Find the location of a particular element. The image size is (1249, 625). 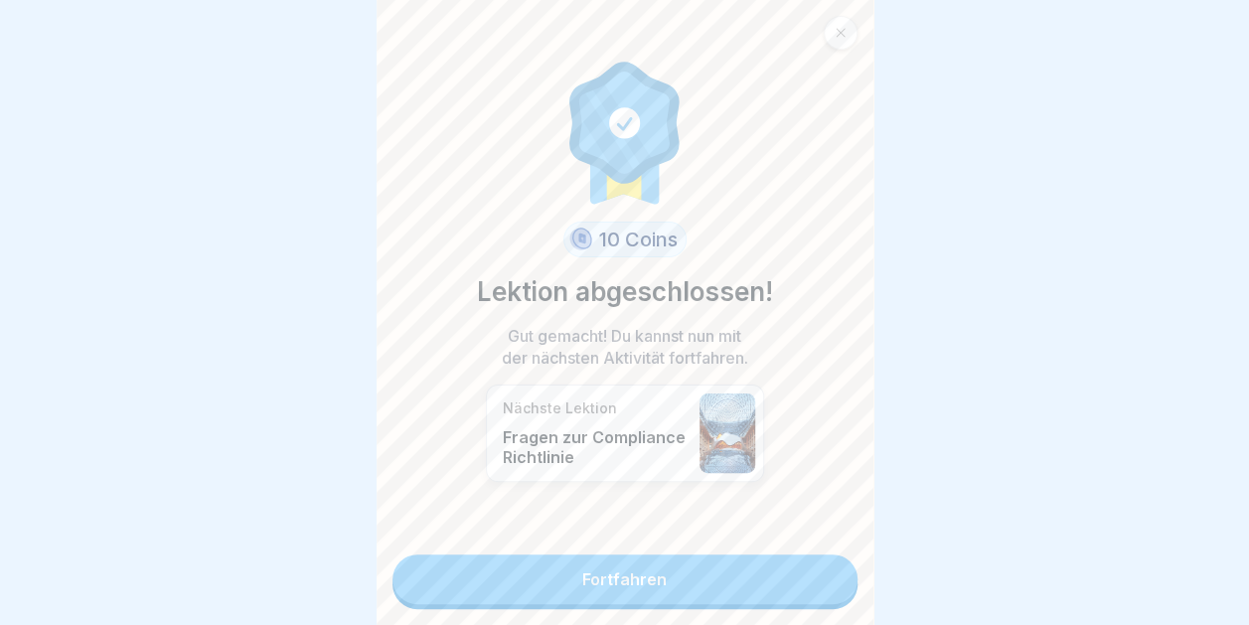

a: Fortfahren is located at coordinates (625, 579).